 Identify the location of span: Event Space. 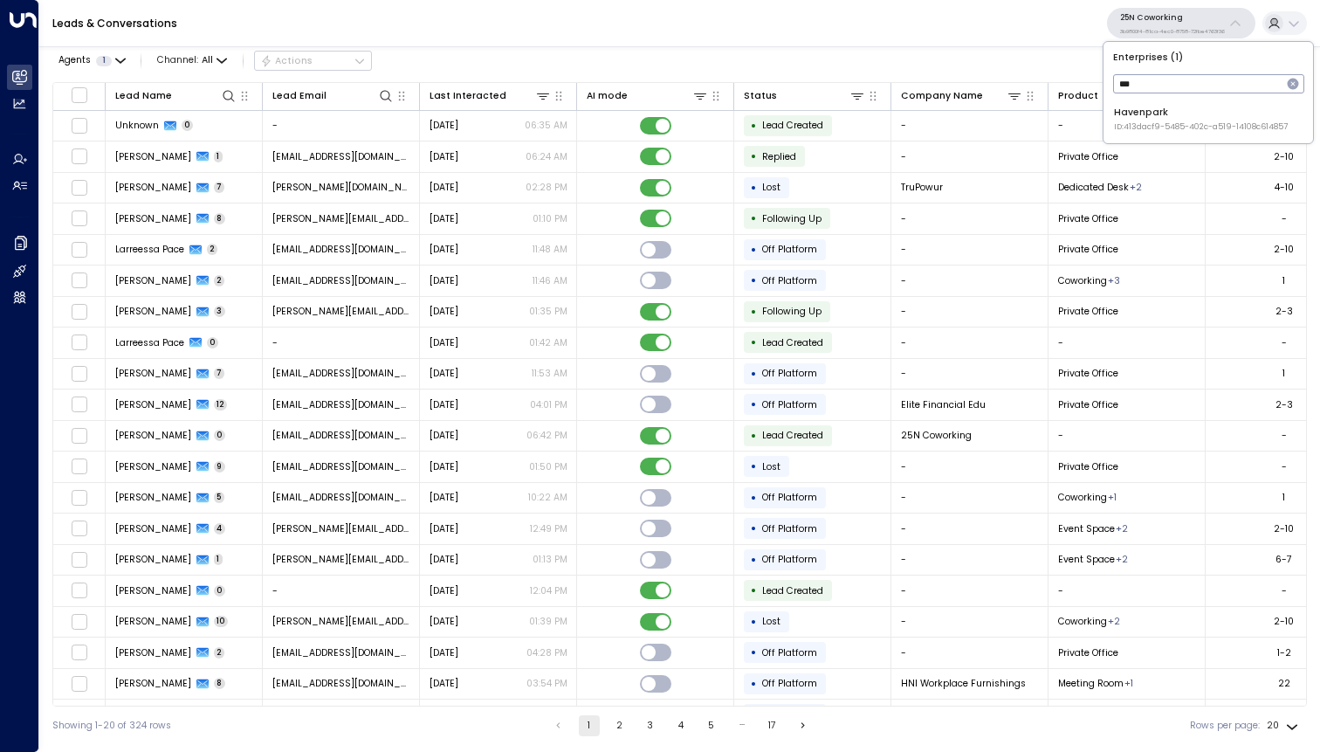
(1086, 528).